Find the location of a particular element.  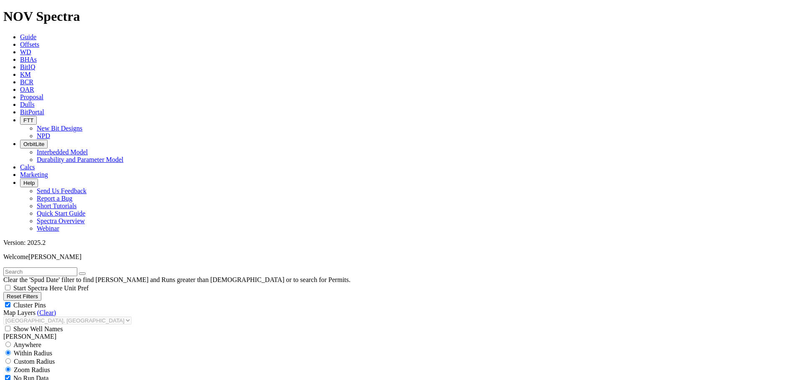

h1: NOV Spectra is located at coordinates (401, 16).